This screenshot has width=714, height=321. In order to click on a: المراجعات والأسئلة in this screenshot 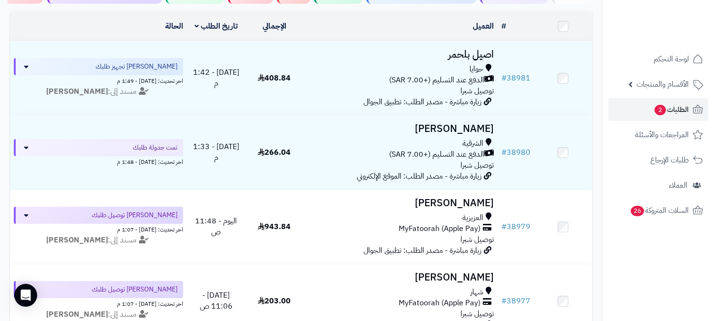, I will do `click(659, 135)`.